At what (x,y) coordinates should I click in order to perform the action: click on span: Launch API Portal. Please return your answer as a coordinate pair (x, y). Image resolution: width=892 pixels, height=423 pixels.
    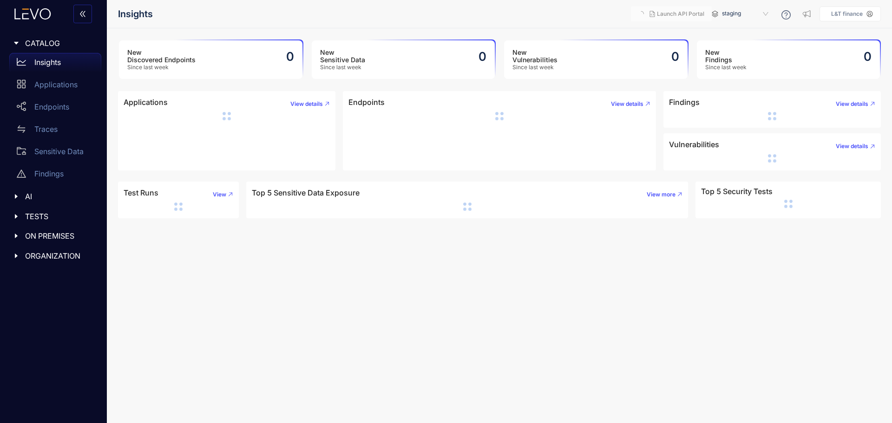
    Looking at the image, I should click on (681, 14).